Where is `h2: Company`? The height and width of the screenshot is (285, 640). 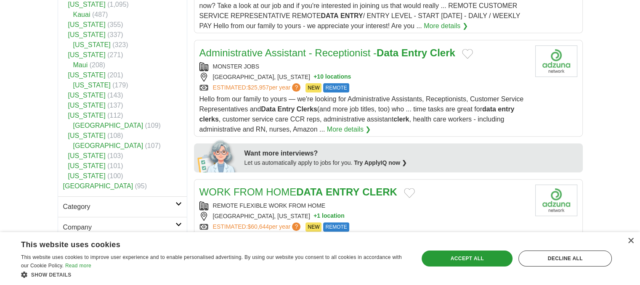 h2: Company is located at coordinates (119, 228).